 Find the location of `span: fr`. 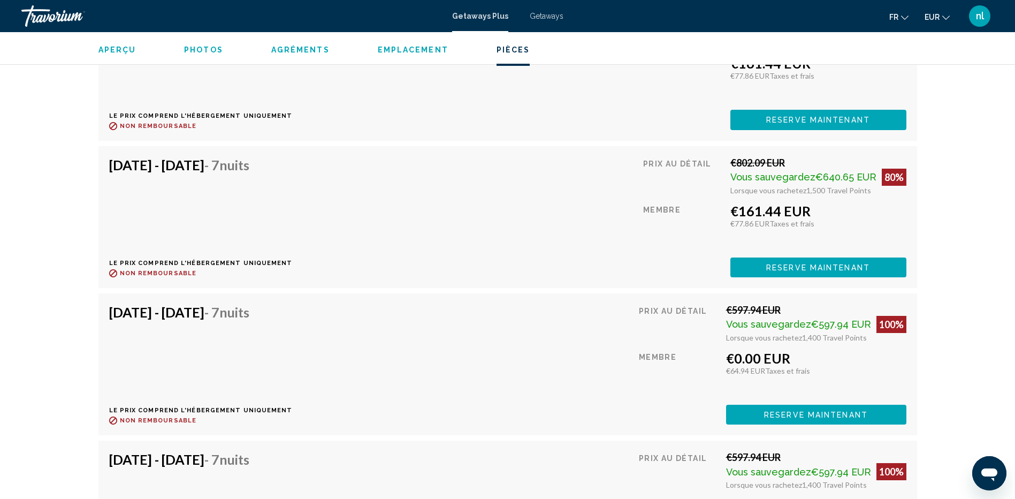

span: fr is located at coordinates (894, 17).